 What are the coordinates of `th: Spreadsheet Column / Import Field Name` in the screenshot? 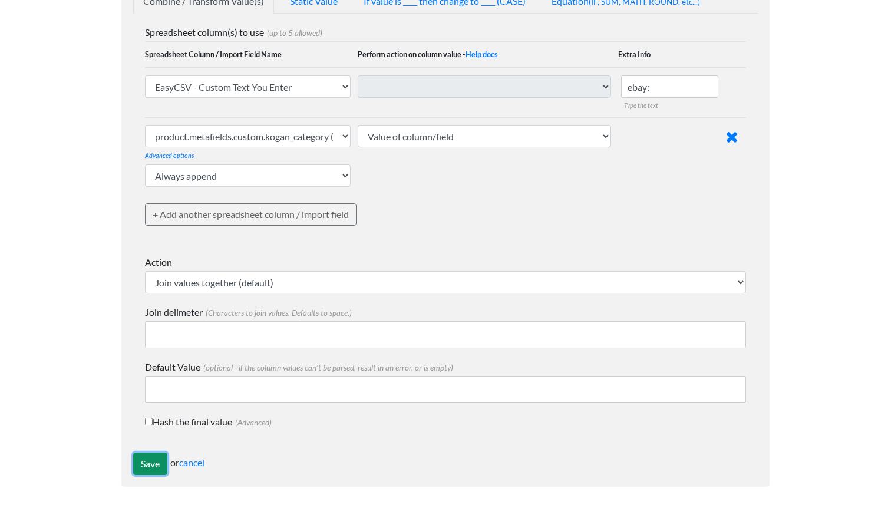 It's located at (251, 55).